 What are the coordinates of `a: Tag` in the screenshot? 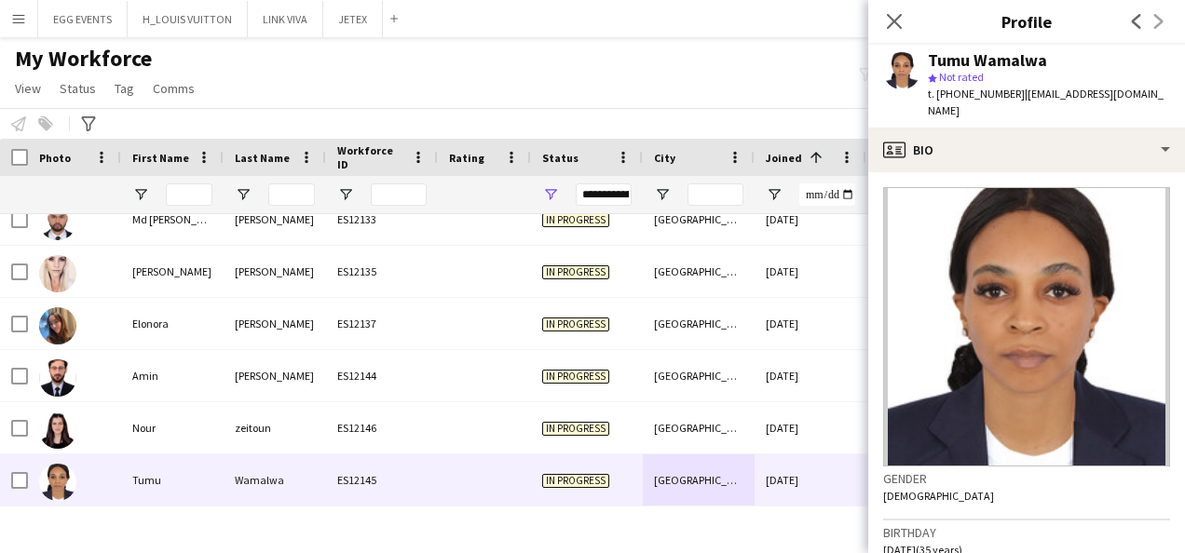 It's located at (124, 89).